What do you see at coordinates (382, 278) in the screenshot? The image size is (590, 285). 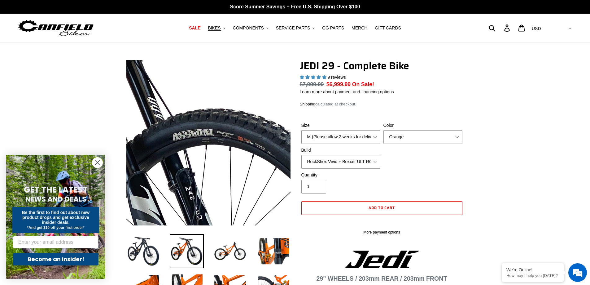 I see `strong: 29" WHEELS / 203mm REAR / 203mm FRONT` at bounding box center [382, 278].